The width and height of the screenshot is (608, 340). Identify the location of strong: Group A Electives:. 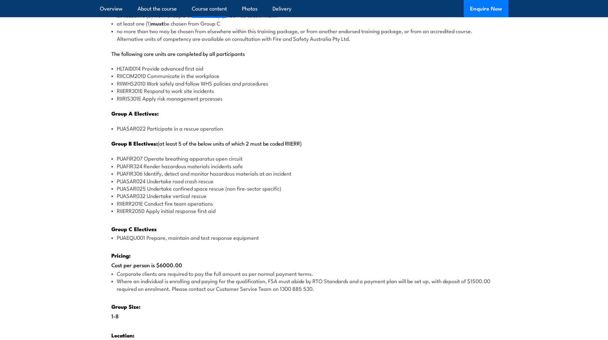
(135, 113).